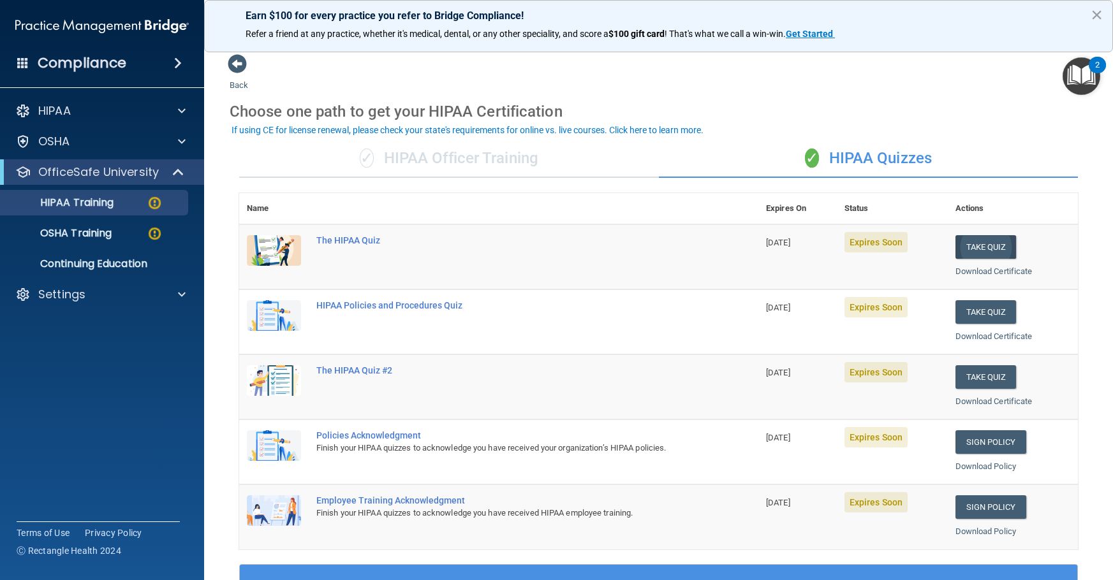  Describe the element at coordinates (449, 159) in the screenshot. I see `div: HIPAA Officer Training` at that location.